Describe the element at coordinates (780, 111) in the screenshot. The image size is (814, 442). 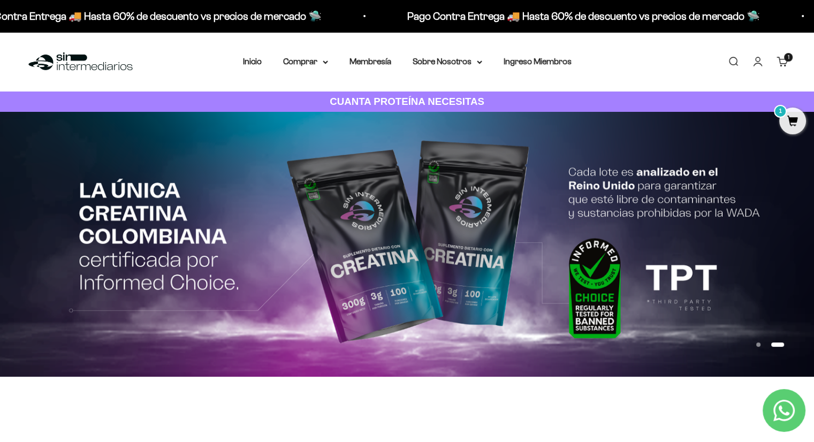
I see `mark: 1` at that location.